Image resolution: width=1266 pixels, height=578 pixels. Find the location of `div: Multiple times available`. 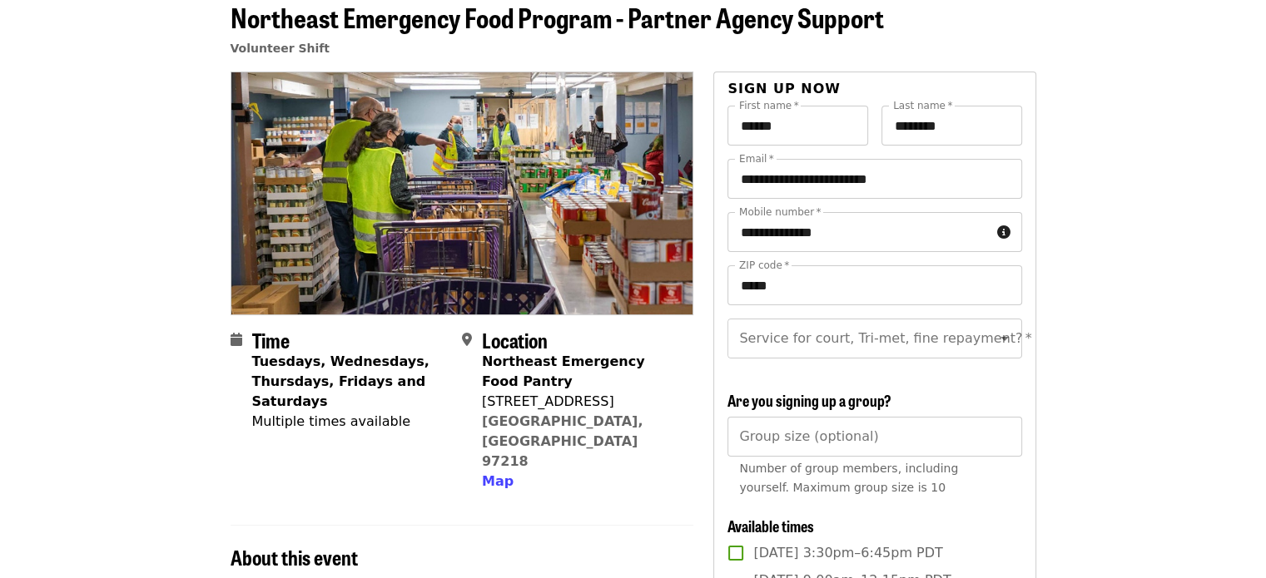

div: Multiple times available is located at coordinates (350, 422).